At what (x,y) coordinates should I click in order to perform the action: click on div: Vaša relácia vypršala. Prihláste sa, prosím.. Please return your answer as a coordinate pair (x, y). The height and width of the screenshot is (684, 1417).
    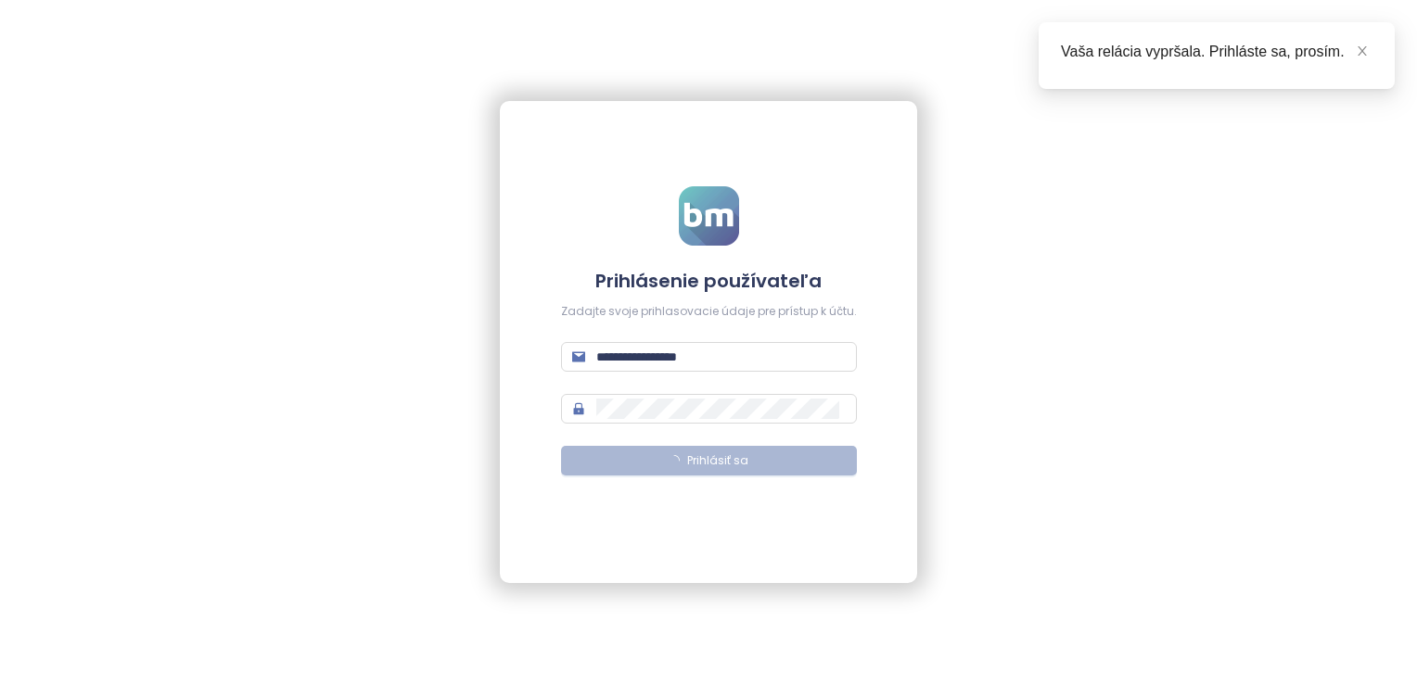
    Looking at the image, I should click on (1217, 52).